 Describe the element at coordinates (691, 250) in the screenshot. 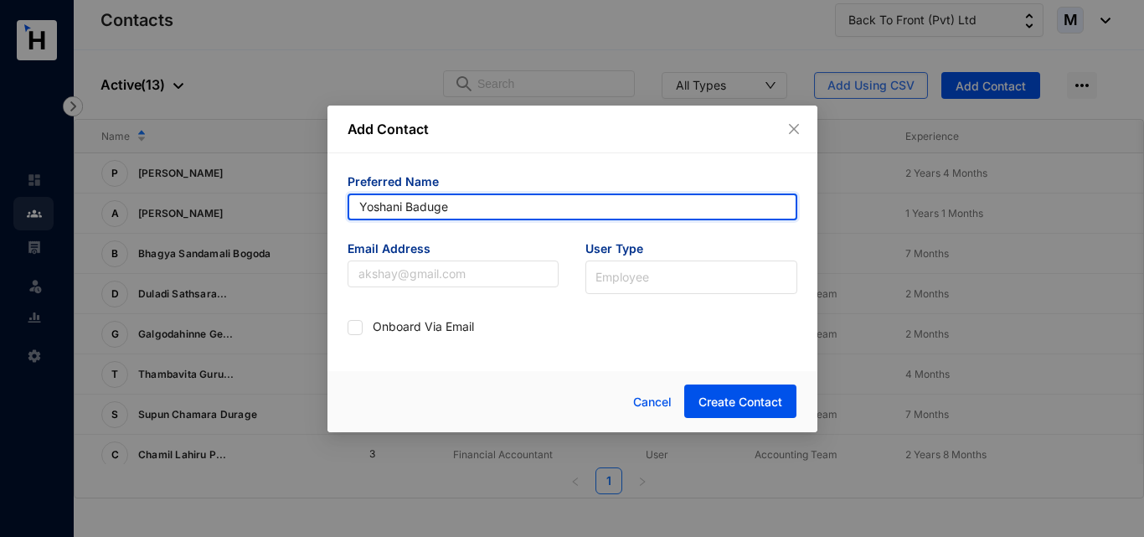

I see `span: User Type` at that location.